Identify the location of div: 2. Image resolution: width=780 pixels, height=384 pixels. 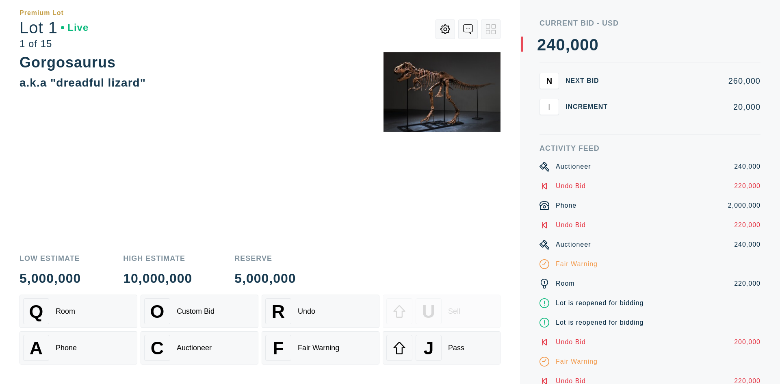
(542, 45).